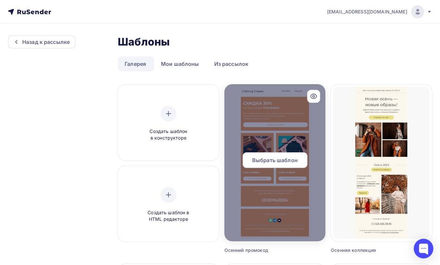  I want to click on span: Выбрать шаблон, so click(275, 160).